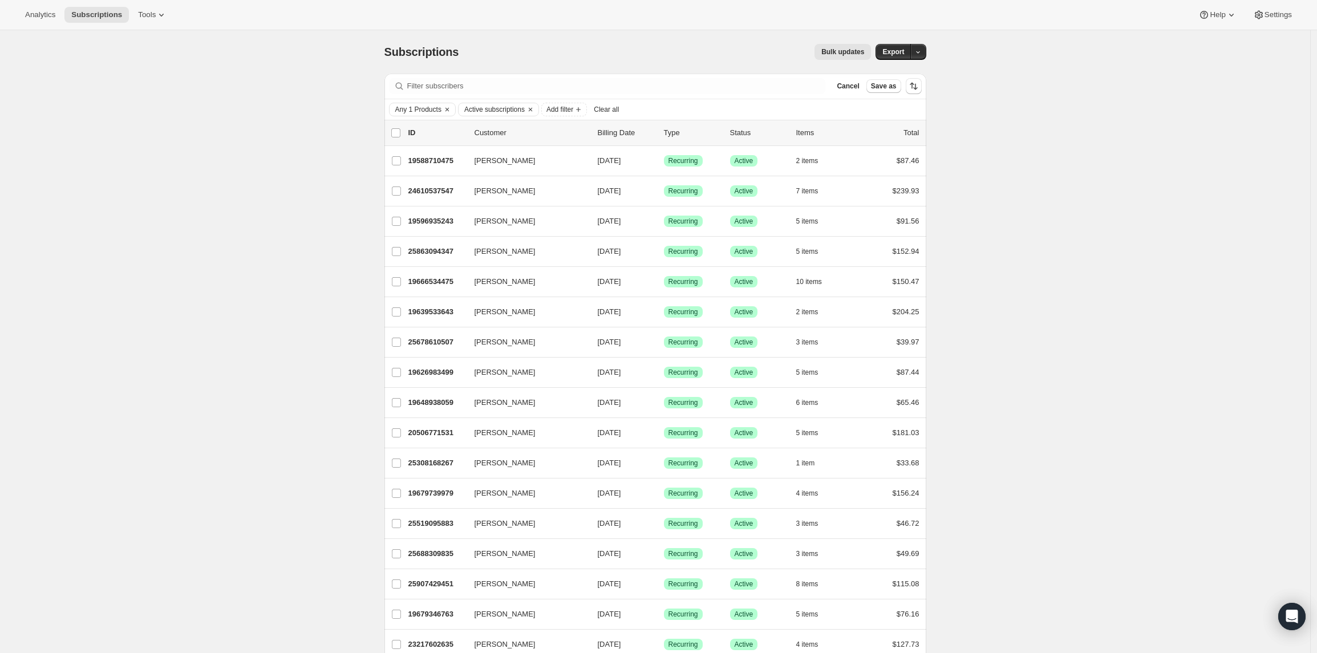  What do you see at coordinates (807, 645) in the screenshot?
I see `span: 4 items` at bounding box center [807, 645].